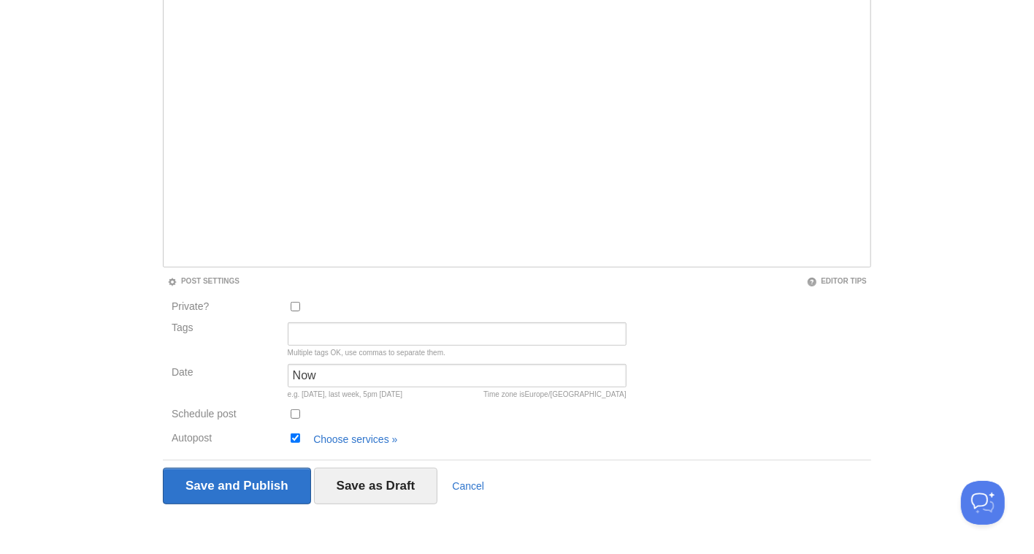 This screenshot has height=554, width=1034. Describe the element at coordinates (237, 486) in the screenshot. I see `input: Save and Publish` at that location.